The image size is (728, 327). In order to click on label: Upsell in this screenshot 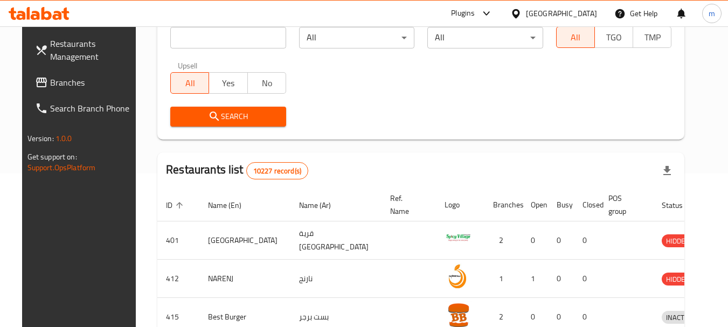, I will do `click(188, 65)`.